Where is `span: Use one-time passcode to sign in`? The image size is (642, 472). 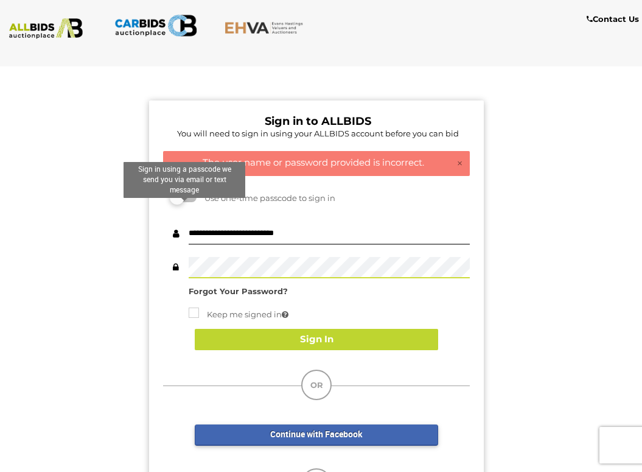 span: Use one-time passcode to sign in is located at coordinates (267, 198).